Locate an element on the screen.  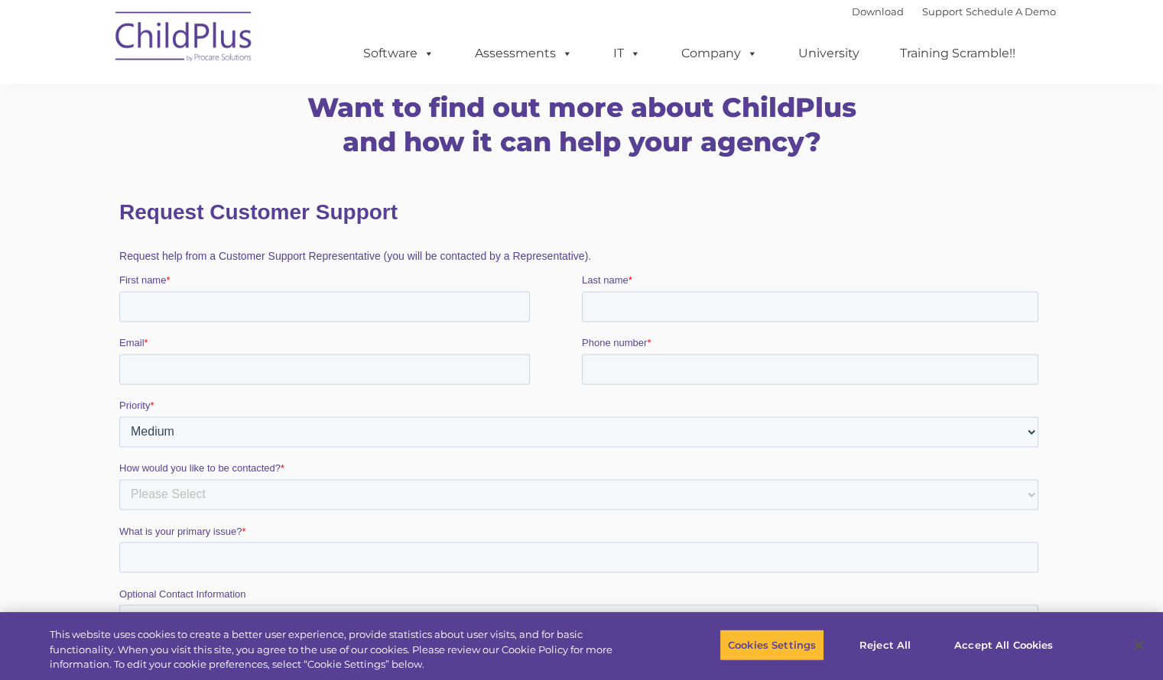
a: Support is located at coordinates (942, 11).